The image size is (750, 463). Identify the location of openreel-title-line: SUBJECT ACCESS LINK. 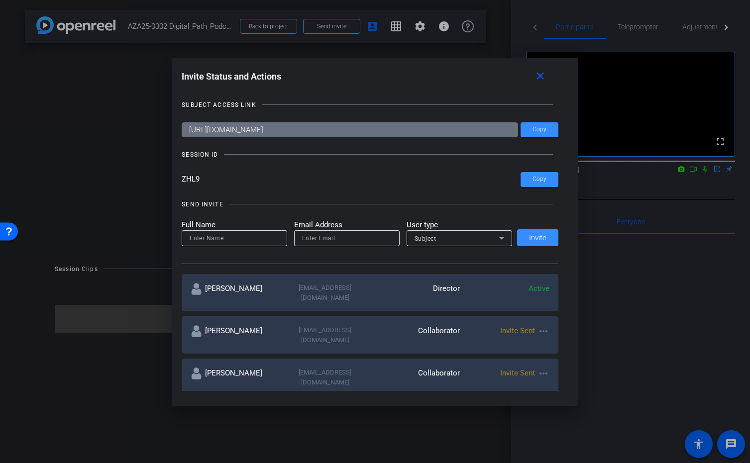
(370, 105).